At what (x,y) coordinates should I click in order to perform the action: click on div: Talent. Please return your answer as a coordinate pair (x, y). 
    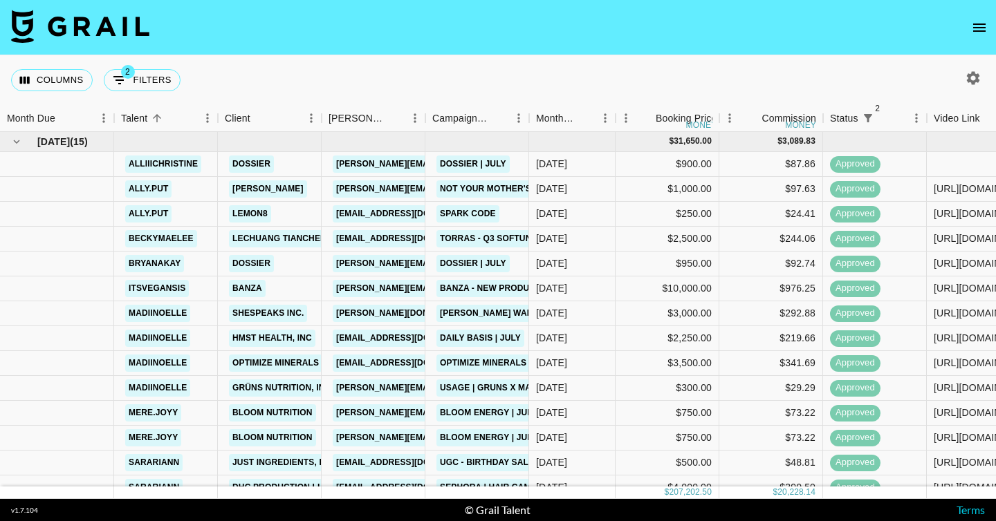
    Looking at the image, I should click on (166, 118).